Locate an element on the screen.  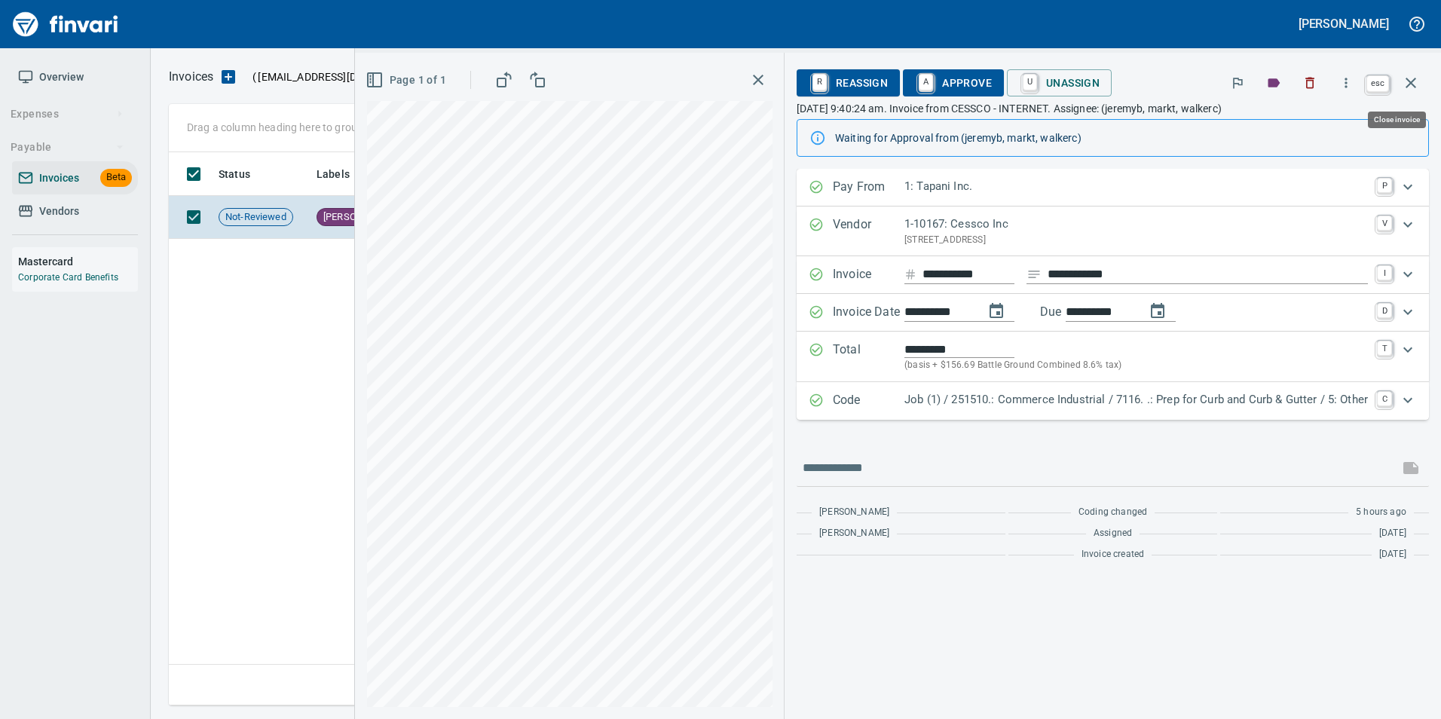
nav: breadcrumb is located at coordinates (191, 77).